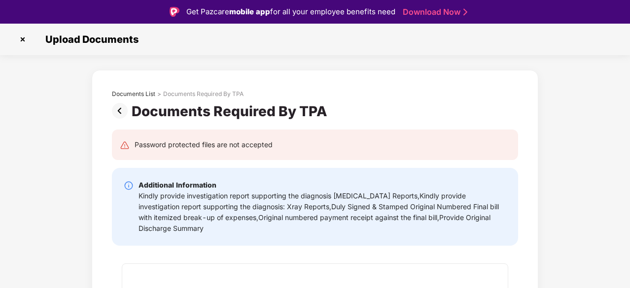 The height and width of the screenshot is (288, 630). What do you see at coordinates (122, 111) in the screenshot?
I see `img: svg+xml;base64,PHN2ZyBpZD0iUHJldi0zMngzMiIgeG1sbnM9Imh0dHA6Ly93d3cudzMub3JnLzIwMDAvc3ZnIiB3aWR0aD...` at bounding box center [122, 111].